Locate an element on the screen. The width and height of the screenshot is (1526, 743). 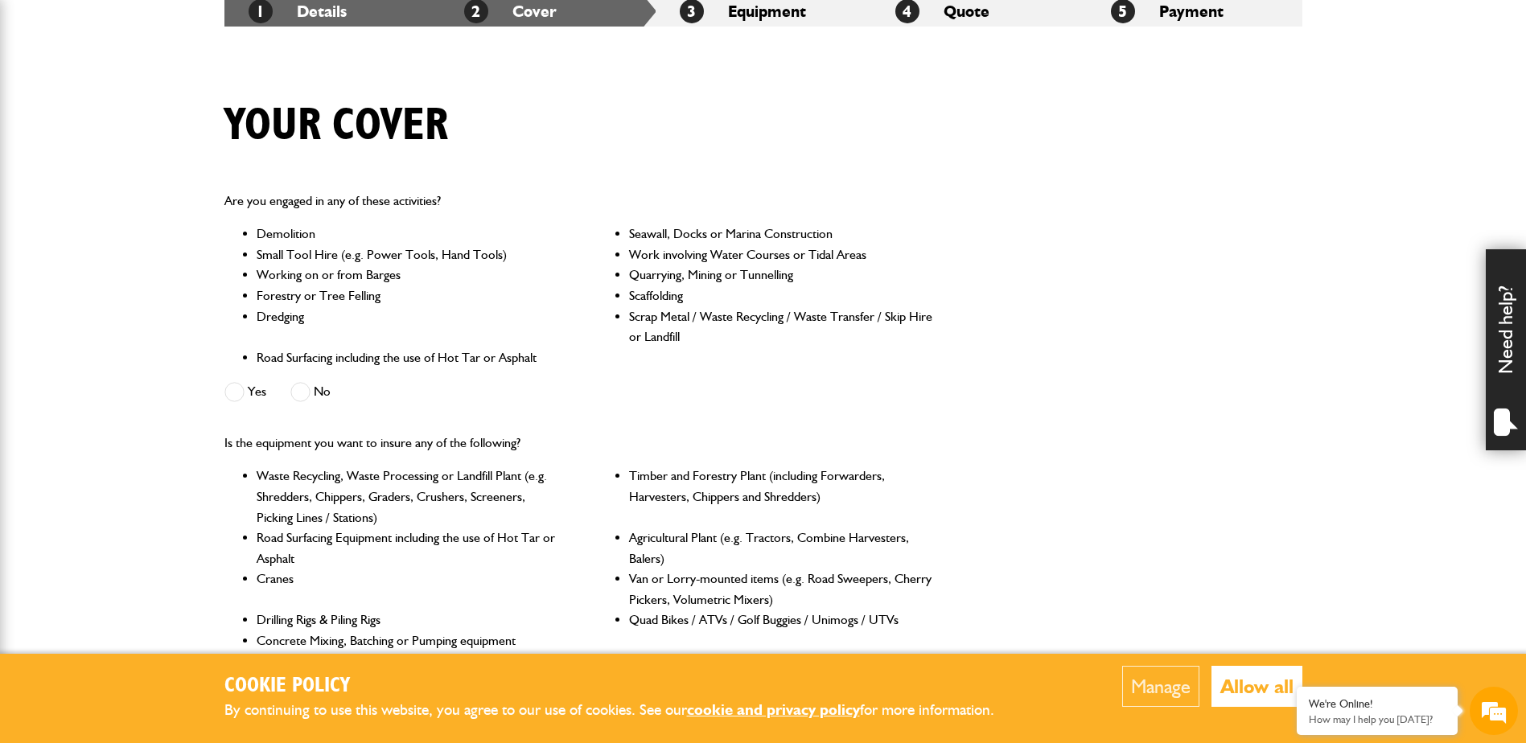
li: Dredging is located at coordinates (409, 327).